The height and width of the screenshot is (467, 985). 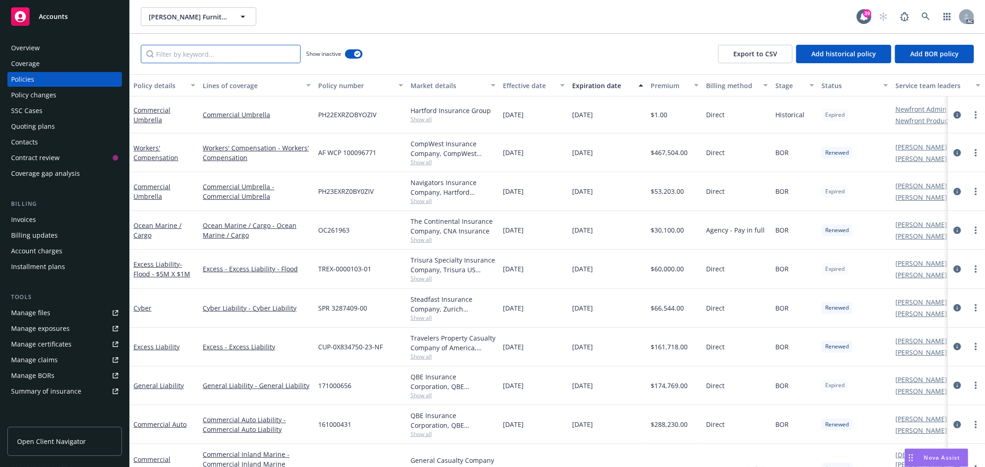 I want to click on div: QBE Insurance Corporation, QBE Insurance Group, so click(x=453, y=421).